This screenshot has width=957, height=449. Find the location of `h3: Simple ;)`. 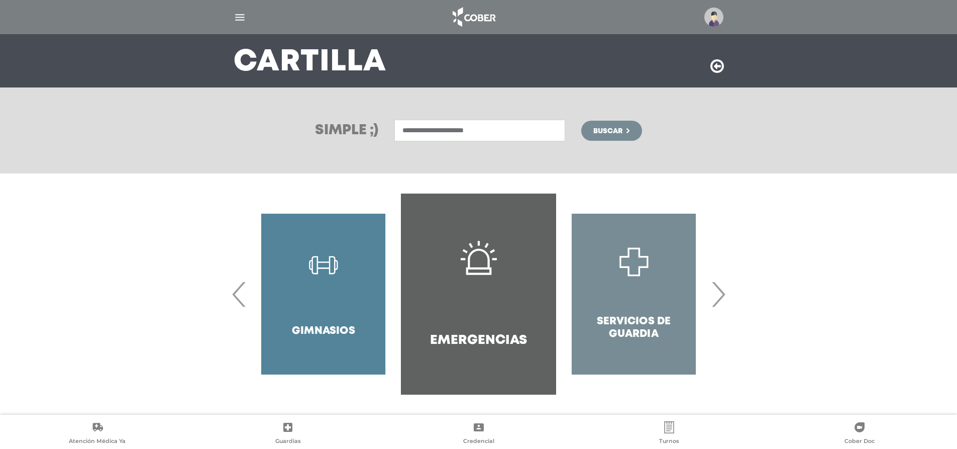

h3: Simple ;) is located at coordinates (347, 131).